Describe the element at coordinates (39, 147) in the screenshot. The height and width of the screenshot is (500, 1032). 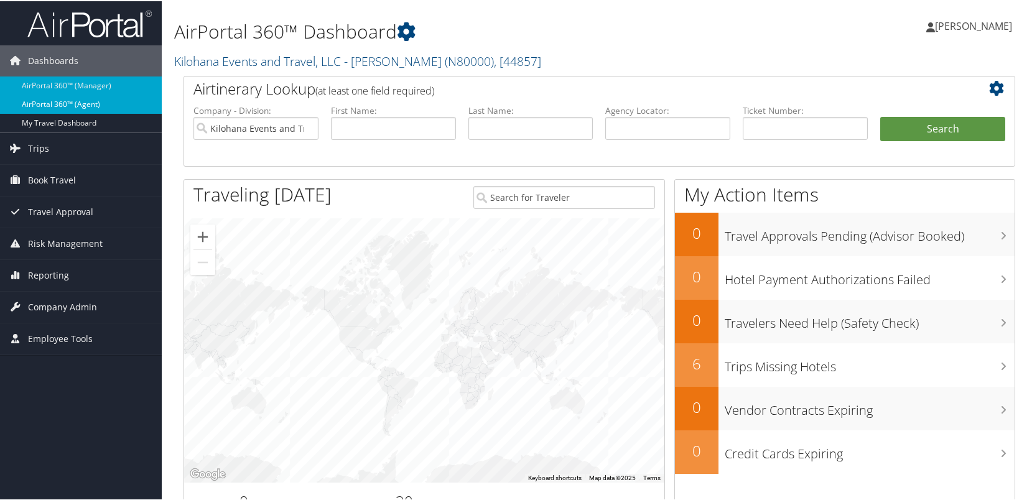
I see `span: Trips` at that location.